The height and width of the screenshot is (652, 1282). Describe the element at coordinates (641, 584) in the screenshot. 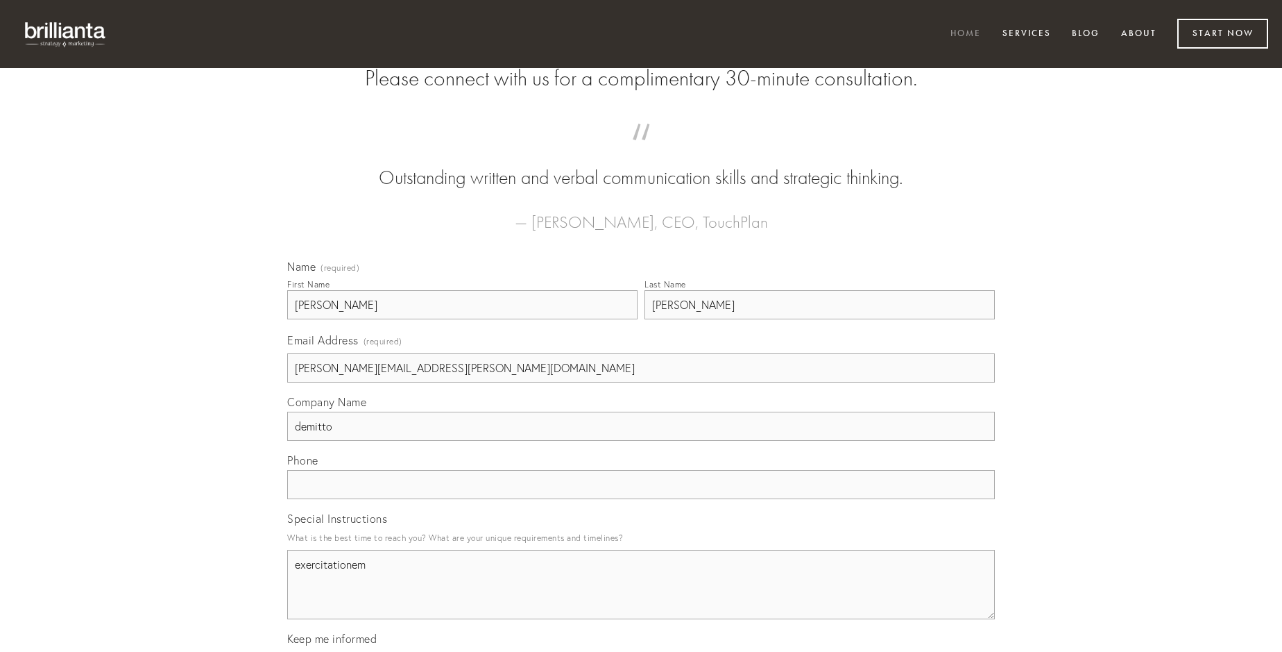

I see `textarea: exercitationem` at that location.